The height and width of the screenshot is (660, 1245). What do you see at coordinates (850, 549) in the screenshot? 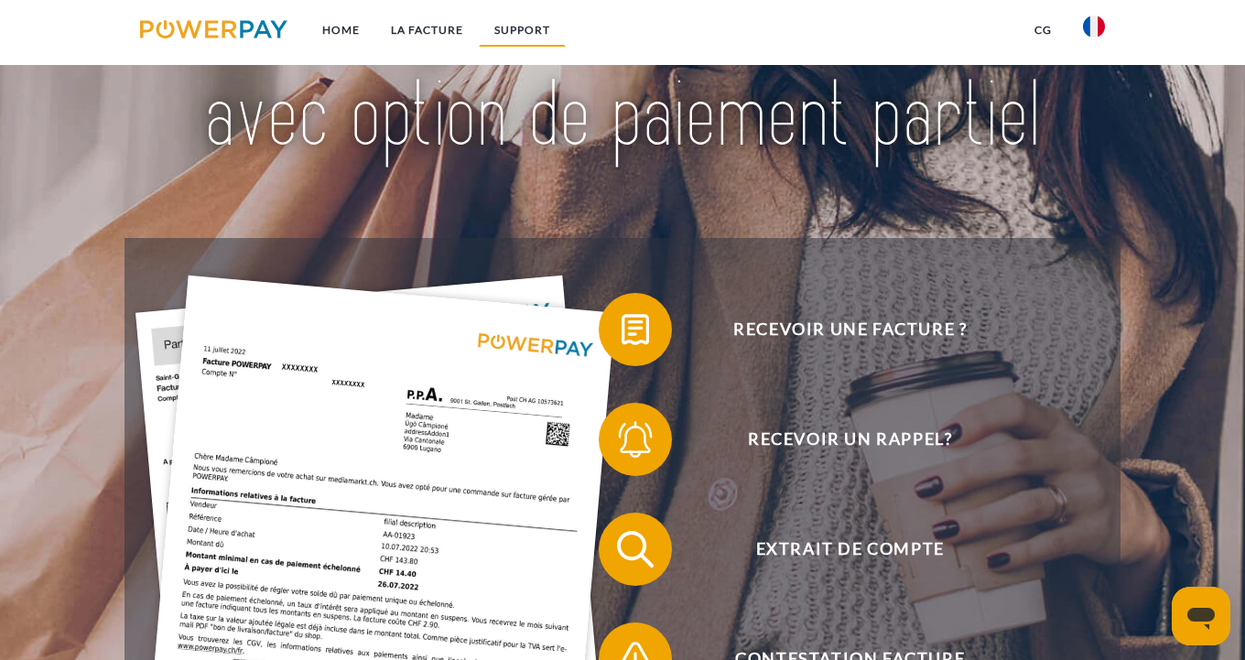
I see `span: Extrait de compte` at bounding box center [850, 549].